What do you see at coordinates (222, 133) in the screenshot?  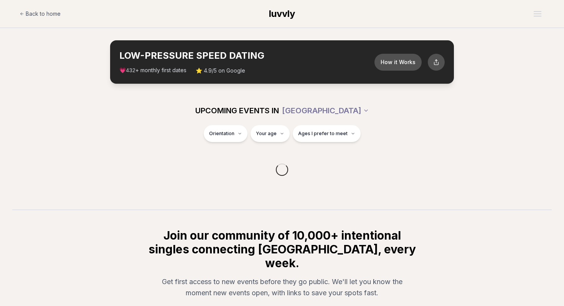 I see `span: Orientation` at bounding box center [222, 133].